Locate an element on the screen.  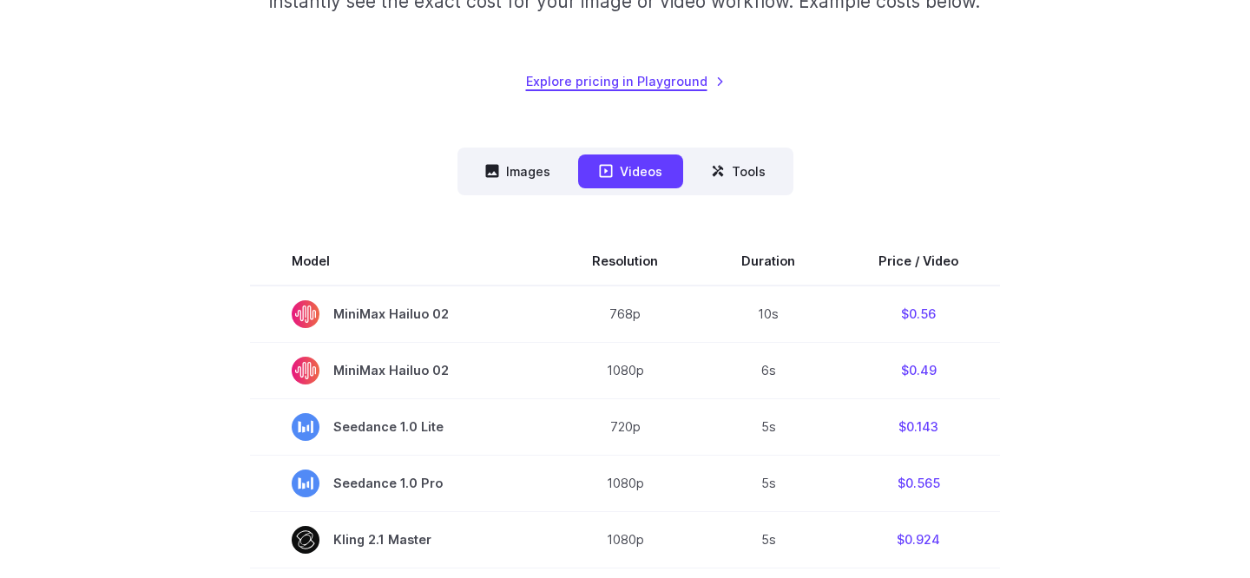
td: 10s is located at coordinates (768, 314).